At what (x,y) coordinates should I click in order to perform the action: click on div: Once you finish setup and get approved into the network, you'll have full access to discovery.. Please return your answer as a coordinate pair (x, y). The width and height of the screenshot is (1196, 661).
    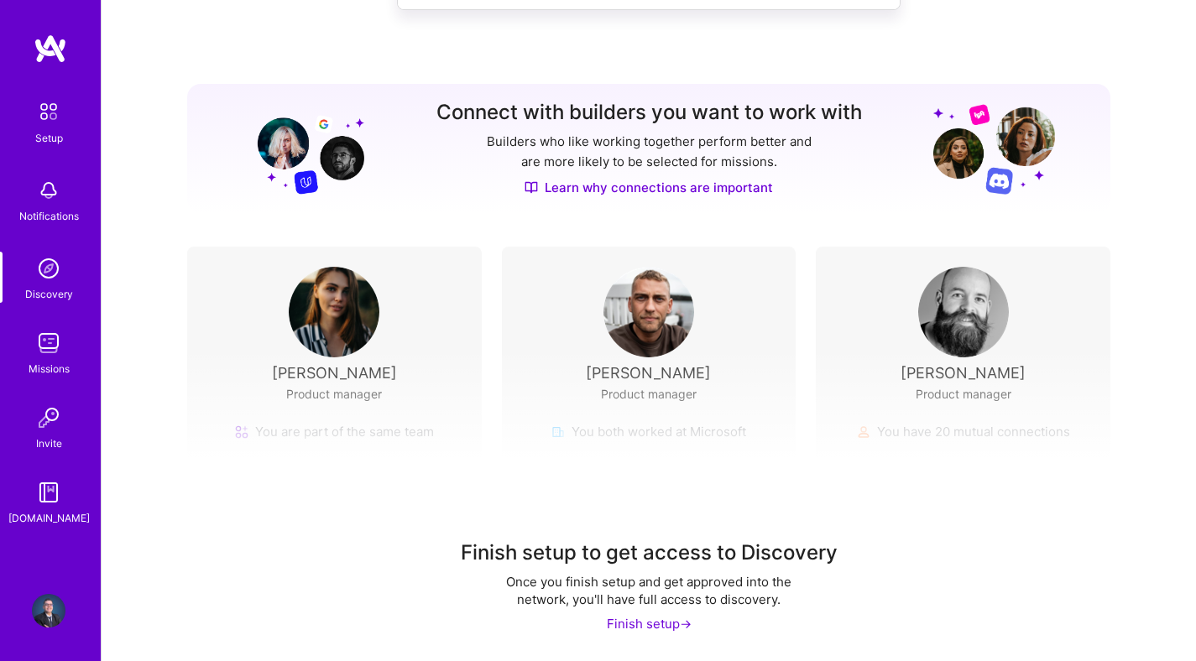
    Looking at the image, I should click on (649, 591).